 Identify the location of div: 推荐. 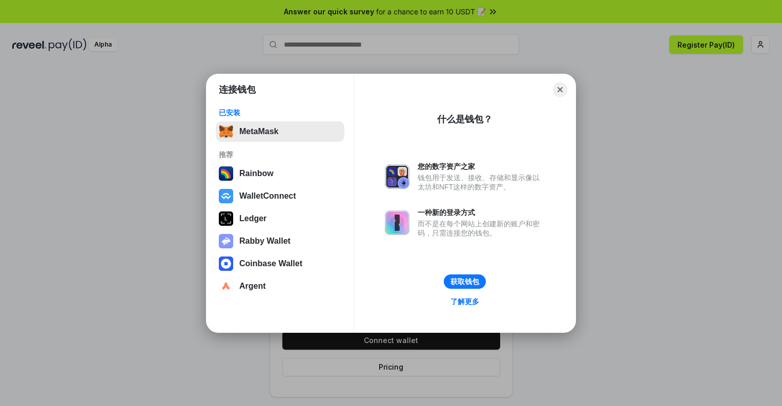
(280, 155).